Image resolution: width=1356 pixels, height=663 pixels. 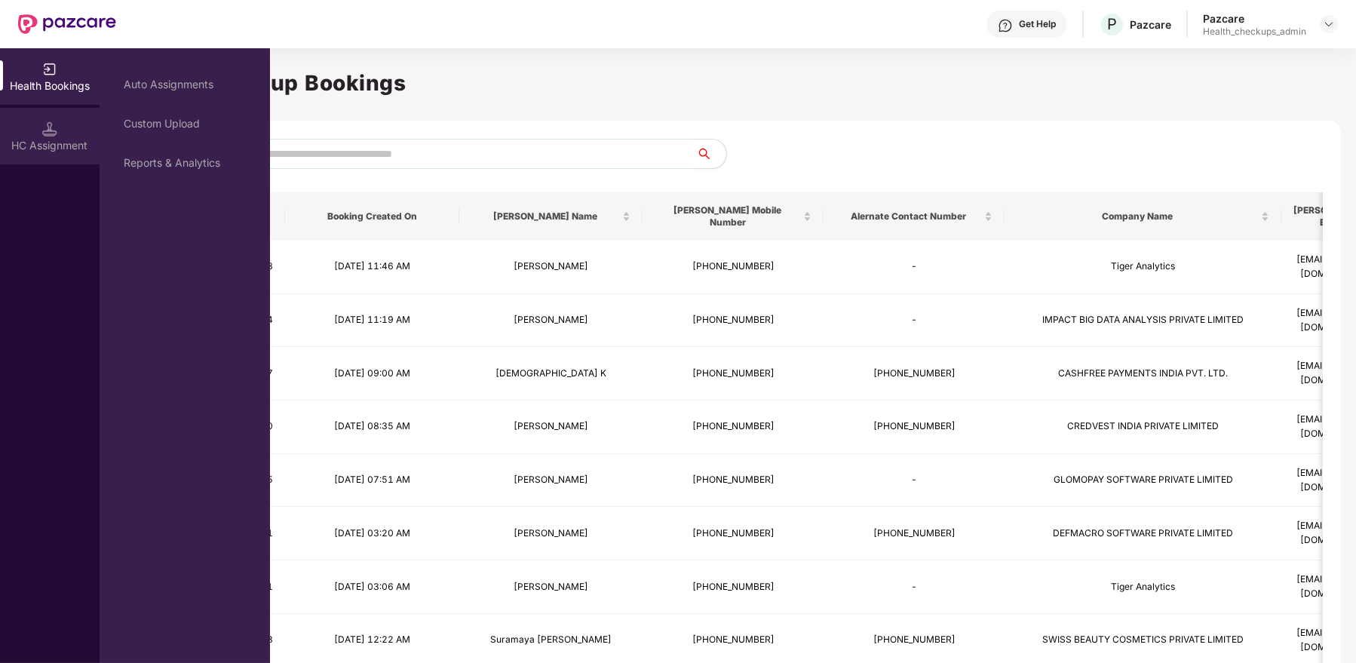 I want to click on span: P, so click(x=1112, y=24).